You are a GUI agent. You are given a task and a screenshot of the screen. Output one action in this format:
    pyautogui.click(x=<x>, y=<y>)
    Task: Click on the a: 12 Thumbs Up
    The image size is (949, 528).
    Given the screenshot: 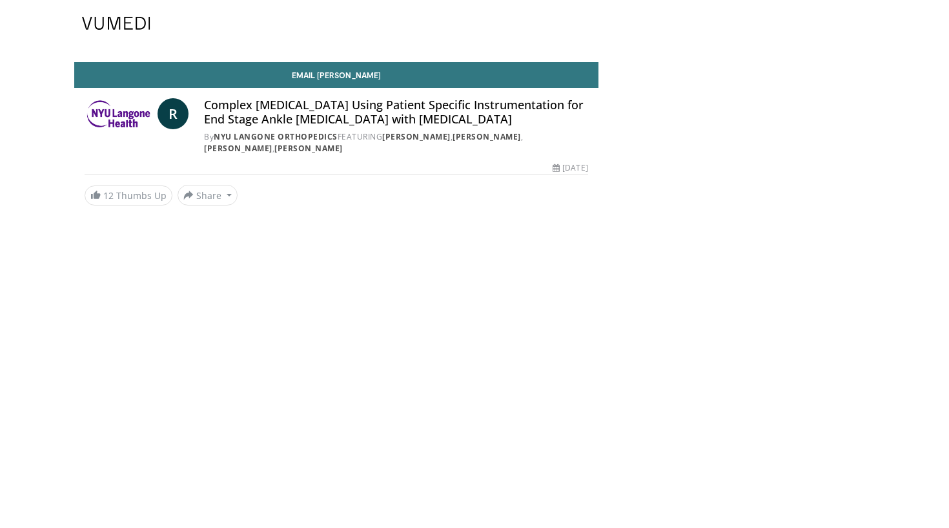 What is the action you would take?
    pyautogui.click(x=128, y=195)
    